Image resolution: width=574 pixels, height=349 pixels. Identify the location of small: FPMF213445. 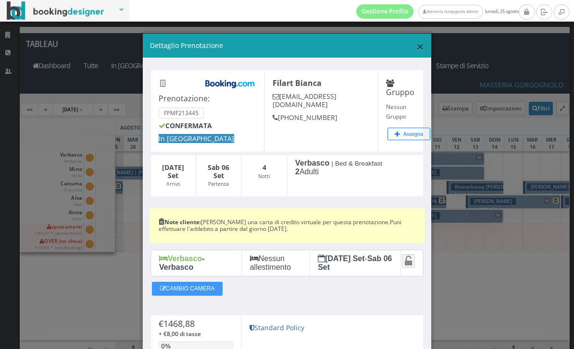
(181, 113).